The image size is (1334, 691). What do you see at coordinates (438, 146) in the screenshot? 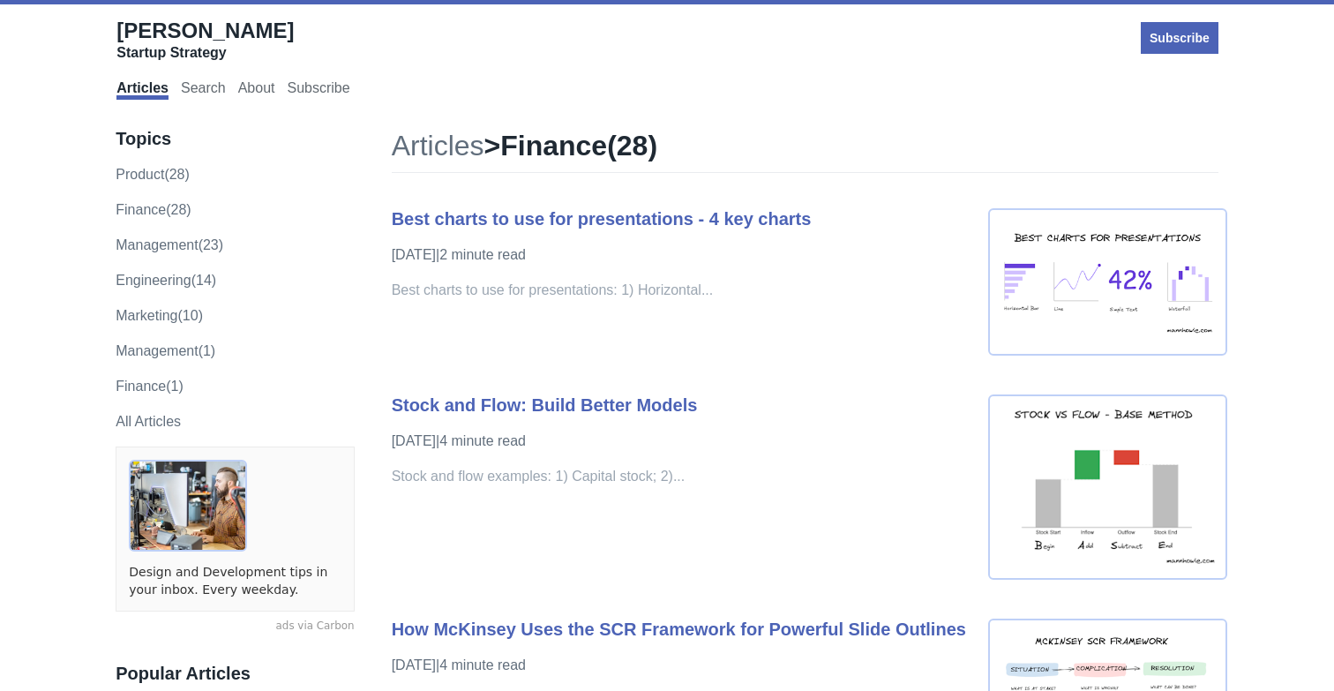
I see `span: Articles` at bounding box center [438, 146].